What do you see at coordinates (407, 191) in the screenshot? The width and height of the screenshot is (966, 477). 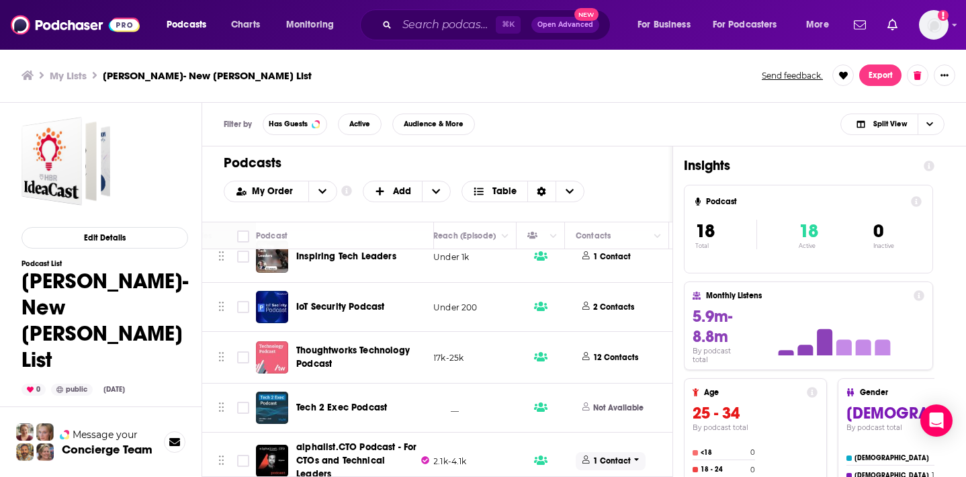 I see `h2: + Add` at bounding box center [407, 191].